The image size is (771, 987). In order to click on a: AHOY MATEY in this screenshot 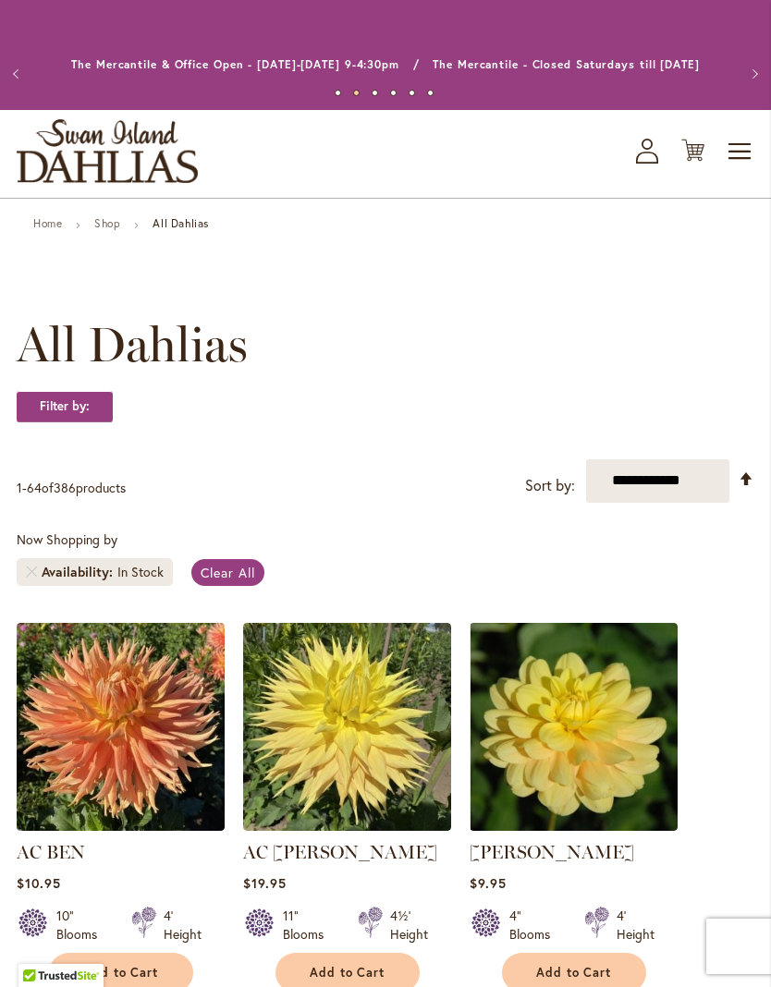, I will do `click(573, 826)`.